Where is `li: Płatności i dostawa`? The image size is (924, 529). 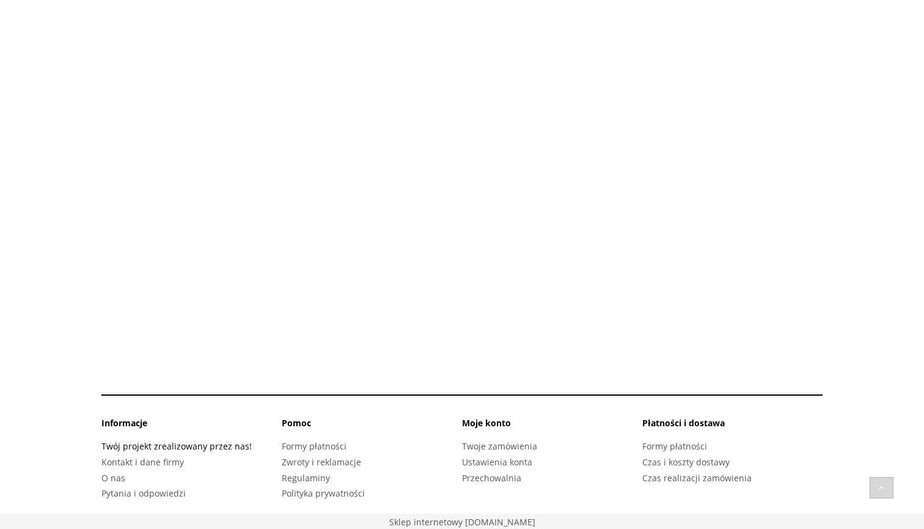
li: Płatności i dostawa is located at coordinates (732, 427).